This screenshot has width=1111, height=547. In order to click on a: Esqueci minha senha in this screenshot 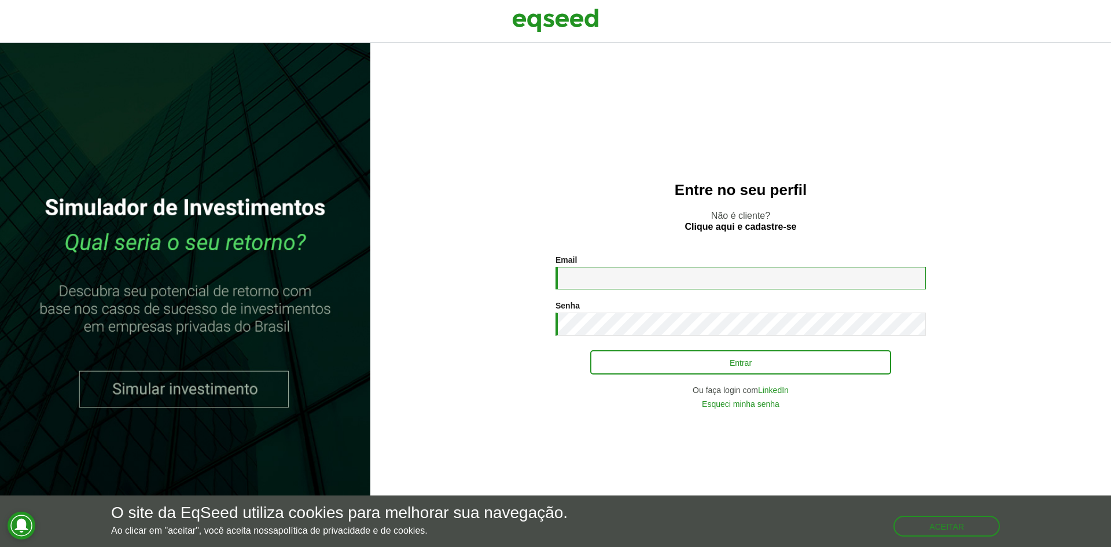, I will do `click(741, 404)`.